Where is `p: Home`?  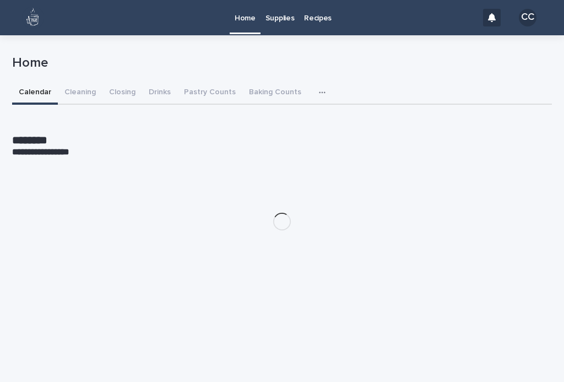 p: Home is located at coordinates (280, 63).